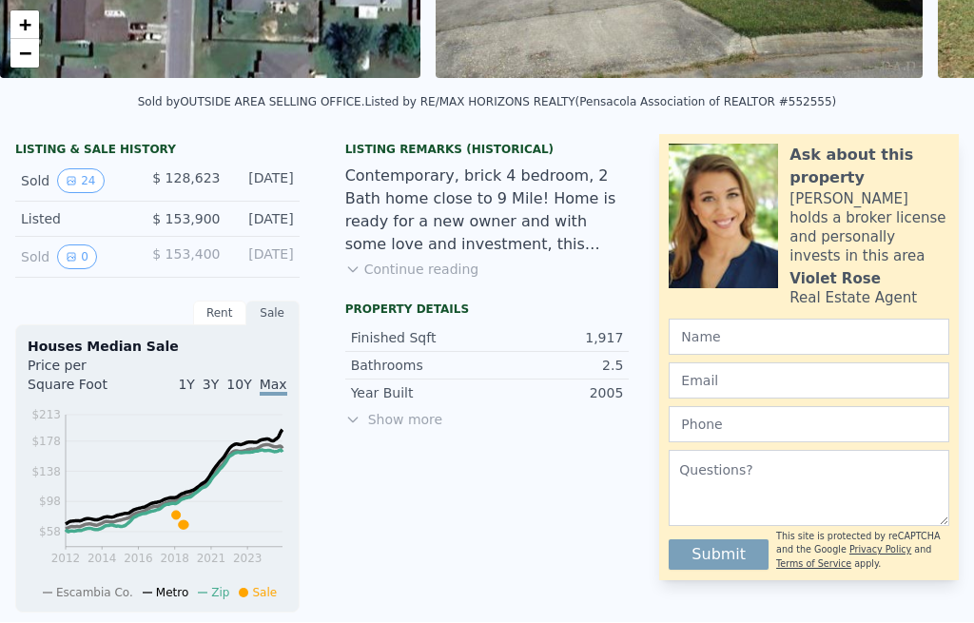  Describe the element at coordinates (419, 394) in the screenshot. I see `div: Year Built` at that location.